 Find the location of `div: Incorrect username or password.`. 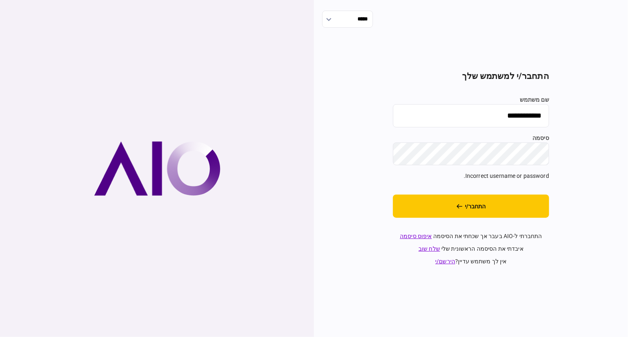

div: Incorrect username or password. is located at coordinates (471, 176).